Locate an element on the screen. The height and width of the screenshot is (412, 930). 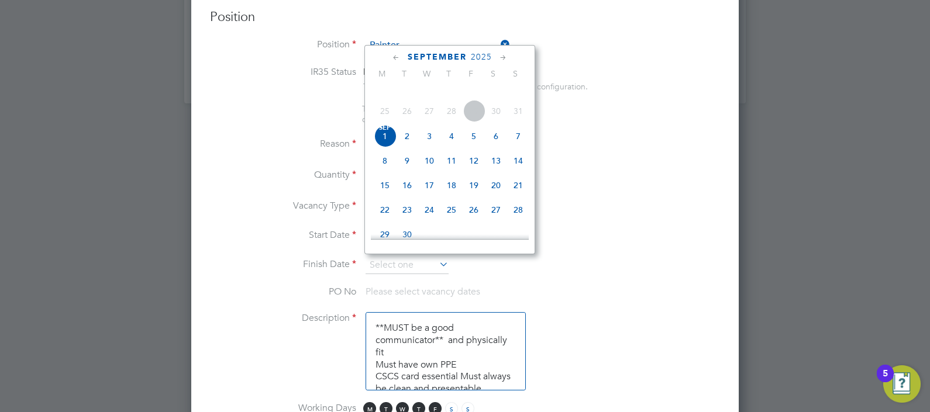
span: Sep is located at coordinates (385, 128).